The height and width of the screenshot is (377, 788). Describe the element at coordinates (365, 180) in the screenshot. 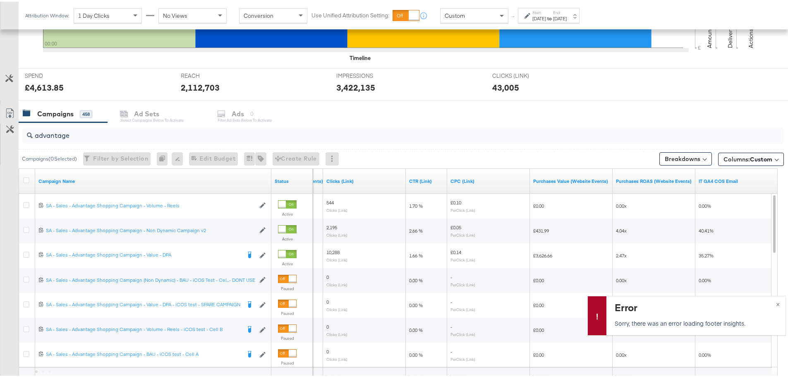

I see `a: The number of clicks on links appearing on your ad or Page that direct people to your sites off F...` at that location.